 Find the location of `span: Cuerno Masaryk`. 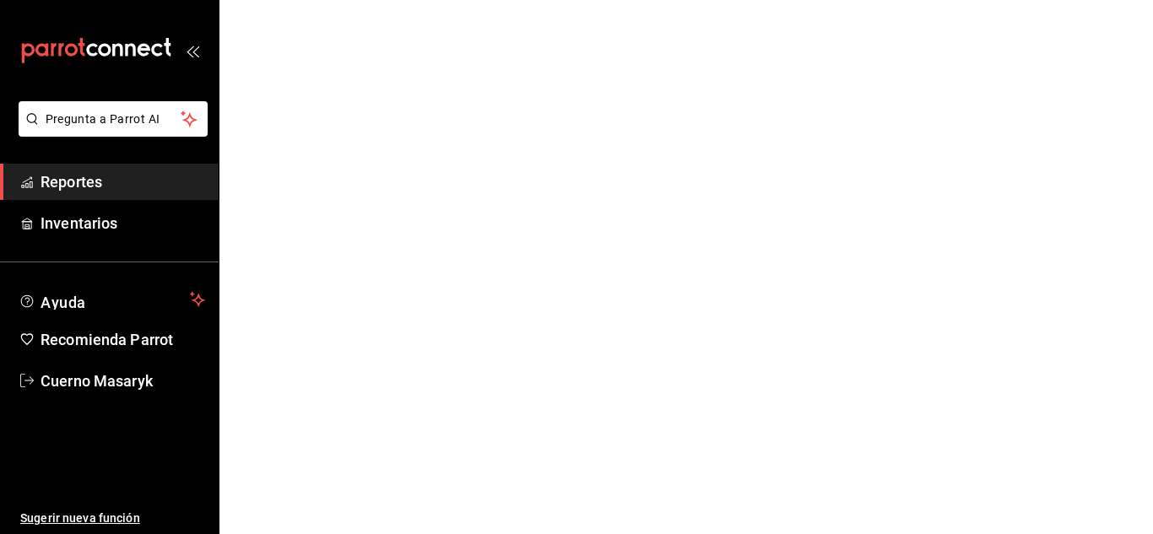

span: Cuerno Masaryk is located at coordinates (122, 381).